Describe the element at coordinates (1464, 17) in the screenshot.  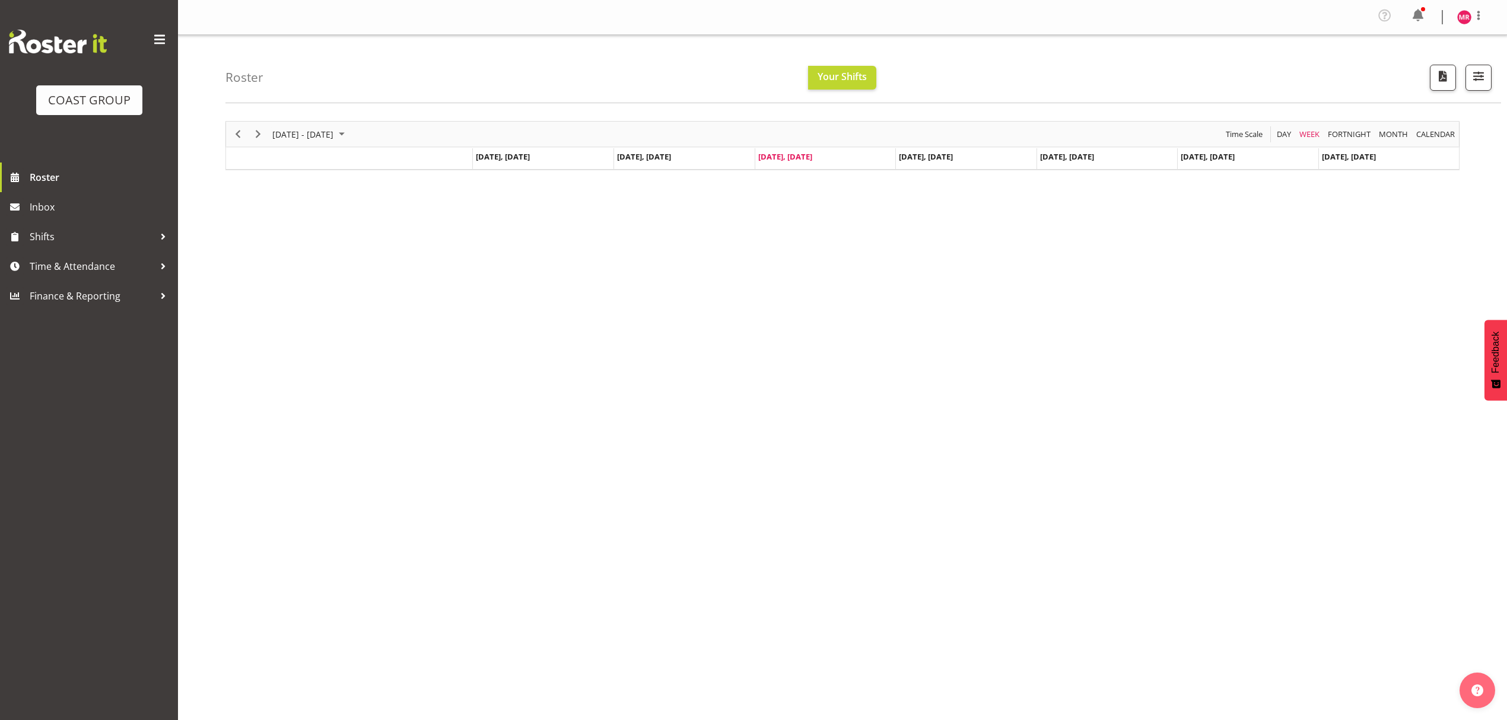
I see `img: mathew-rolle10807.jpg` at that location.